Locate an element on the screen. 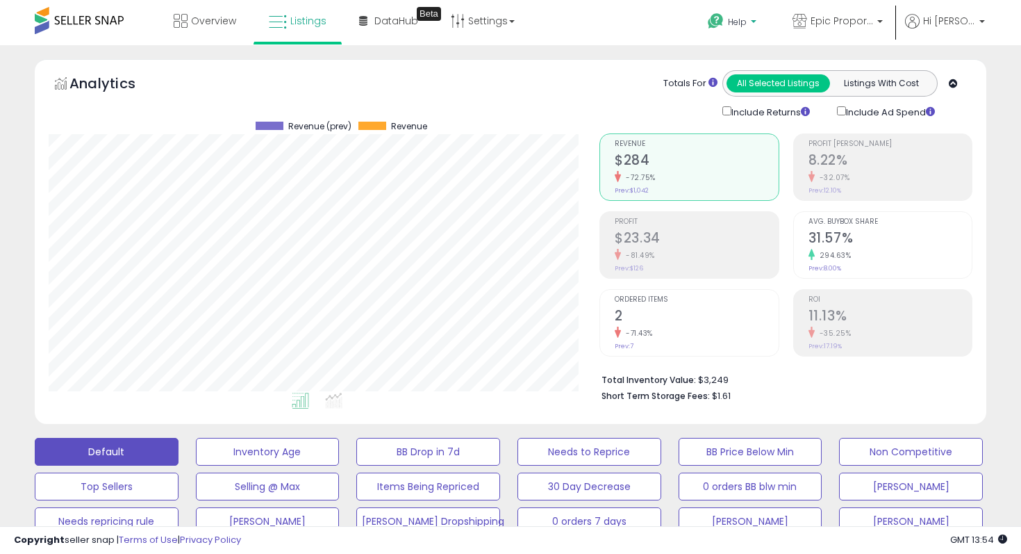  h2: 8.22% is located at coordinates (890, 161).